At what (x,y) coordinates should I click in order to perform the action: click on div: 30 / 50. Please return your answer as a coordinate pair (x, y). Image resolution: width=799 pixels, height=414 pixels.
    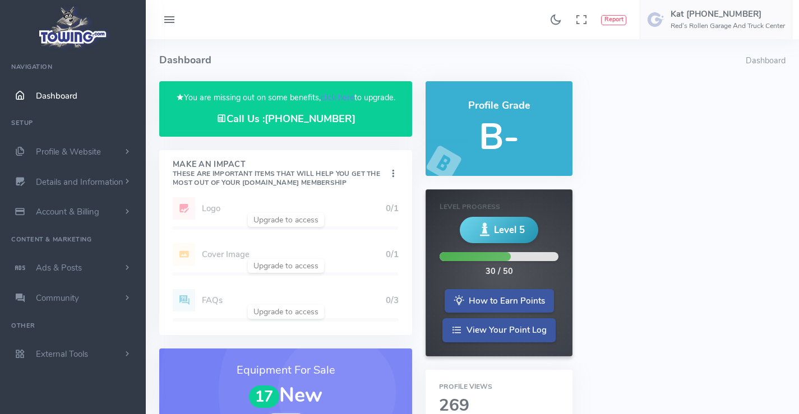
    Looking at the image, I should click on (499, 272).